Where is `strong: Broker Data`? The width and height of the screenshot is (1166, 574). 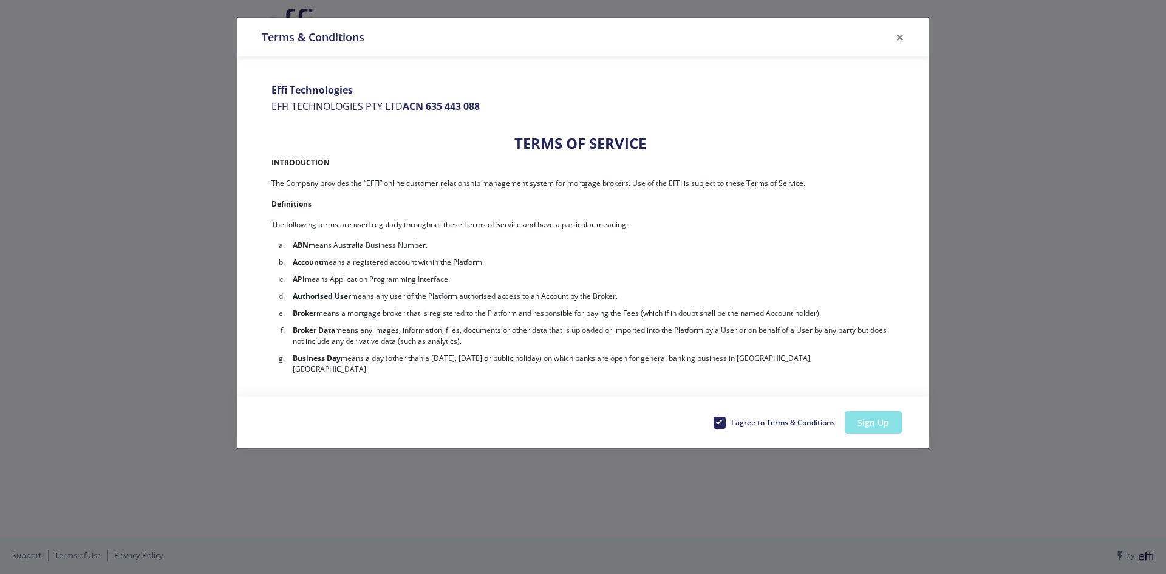 strong: Broker Data is located at coordinates (314, 330).